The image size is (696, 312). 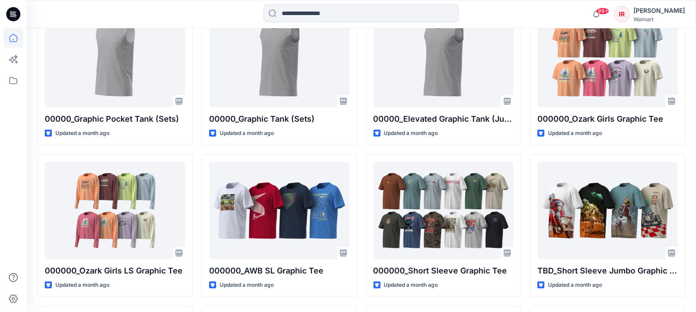 I want to click on a: 000000_Short Sleeve Graphic Tee, so click(x=444, y=211).